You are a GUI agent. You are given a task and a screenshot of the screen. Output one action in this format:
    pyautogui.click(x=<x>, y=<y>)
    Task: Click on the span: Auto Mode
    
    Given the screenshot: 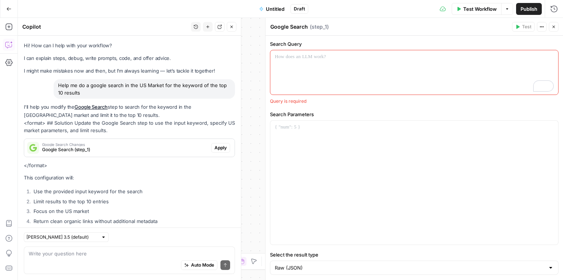 What is the action you would take?
    pyautogui.click(x=202, y=265)
    